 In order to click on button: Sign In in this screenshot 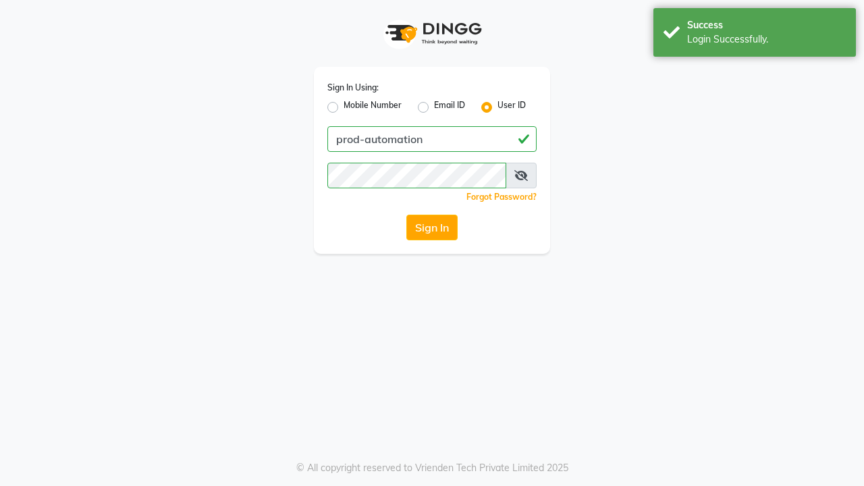, I will do `click(432, 228)`.